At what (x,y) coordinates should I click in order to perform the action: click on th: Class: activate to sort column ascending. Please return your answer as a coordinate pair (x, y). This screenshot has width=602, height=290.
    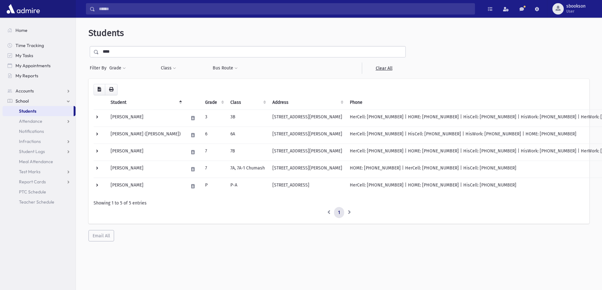
    Looking at the image, I should click on (247, 103).